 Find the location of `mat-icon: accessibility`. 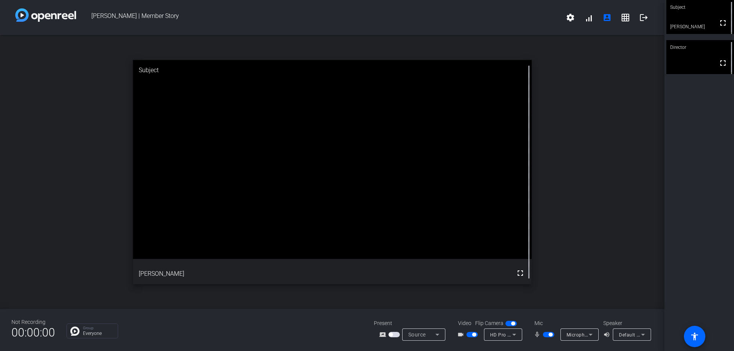

mat-icon: accessibility is located at coordinates (694, 337).